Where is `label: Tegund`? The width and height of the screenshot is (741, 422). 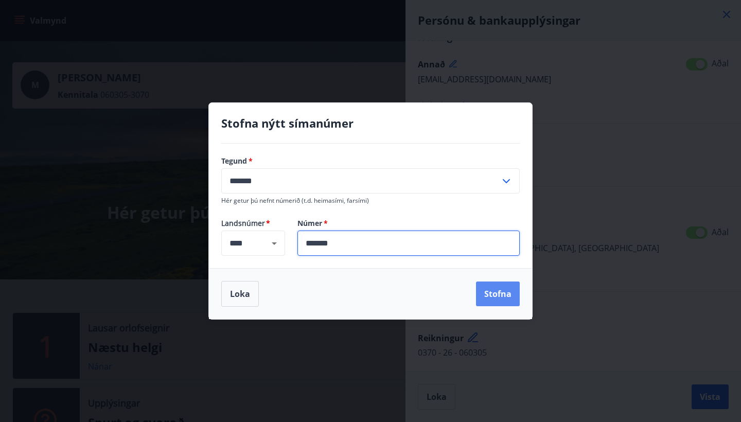
label: Tegund is located at coordinates (371, 161).